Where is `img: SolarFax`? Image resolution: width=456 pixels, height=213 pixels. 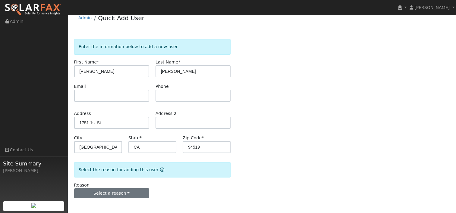 img: SolarFax is located at coordinates (33, 10).